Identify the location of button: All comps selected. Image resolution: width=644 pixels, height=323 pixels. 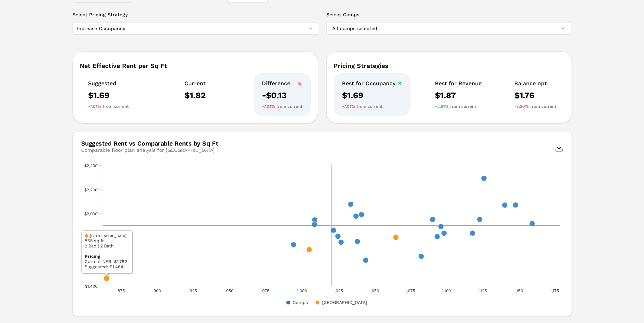
(449, 28).